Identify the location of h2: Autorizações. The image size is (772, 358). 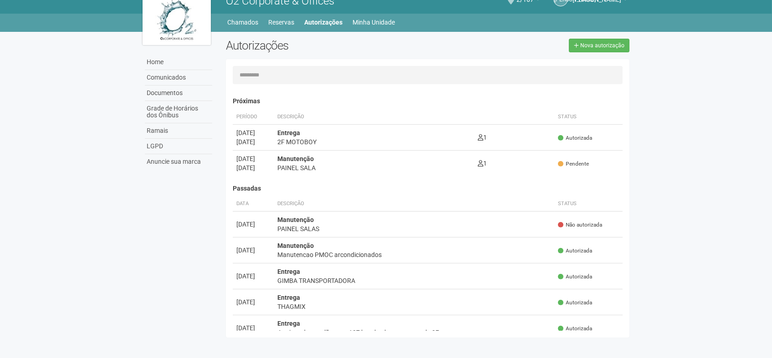
(323, 46).